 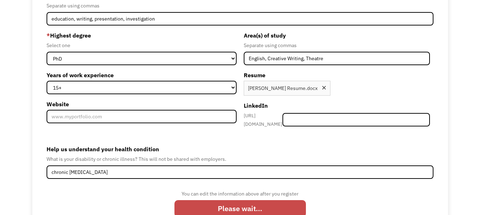 What do you see at coordinates (141, 104) in the screenshot?
I see `label: Website` at bounding box center [141, 104].